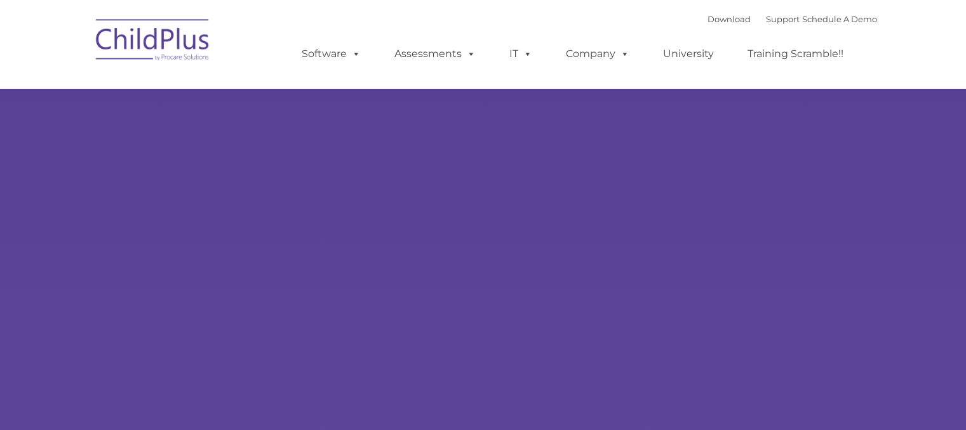 The width and height of the screenshot is (966, 430). I want to click on a: Software, so click(331, 54).